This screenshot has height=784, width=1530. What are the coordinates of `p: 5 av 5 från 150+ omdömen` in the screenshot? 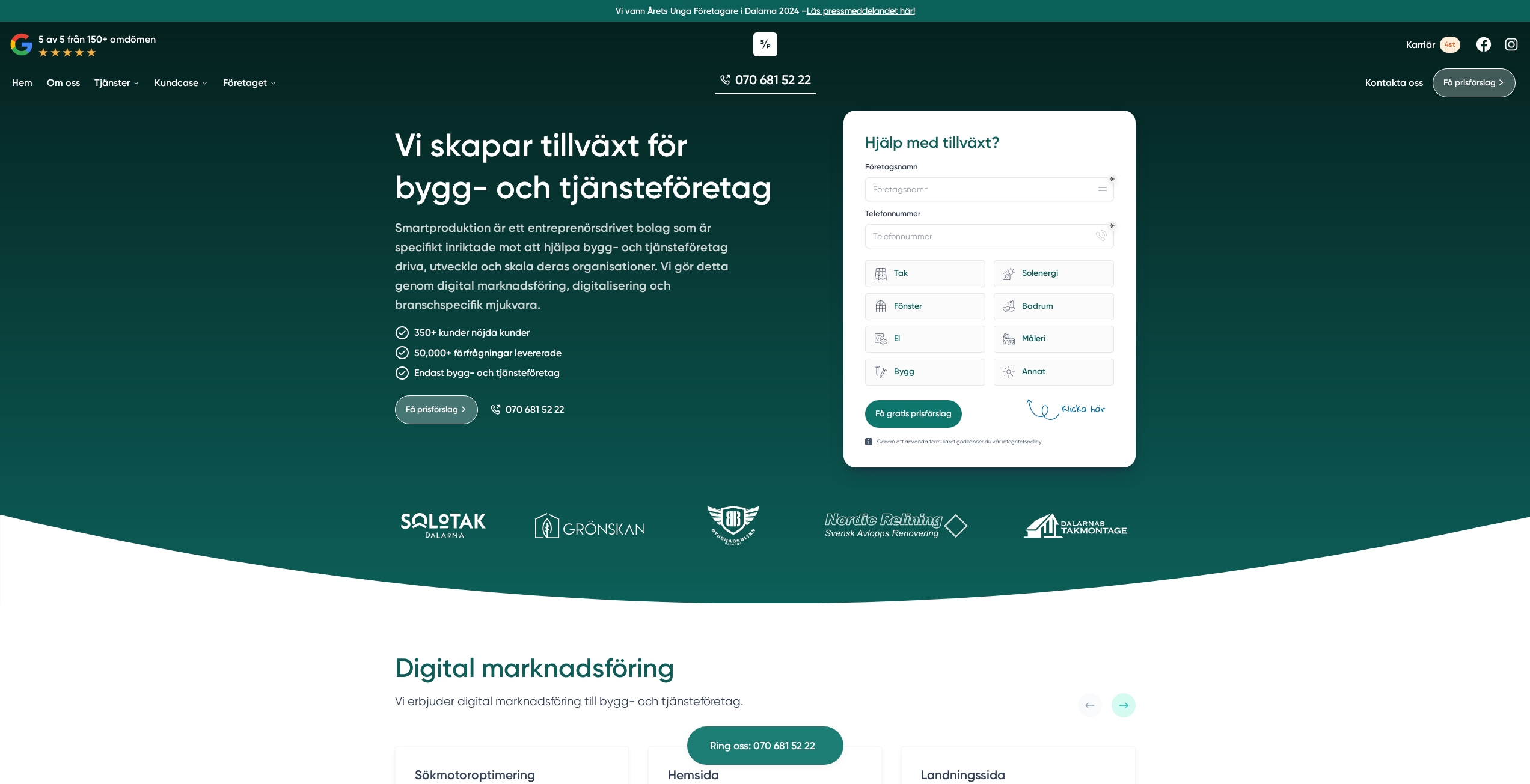 It's located at (97, 39).